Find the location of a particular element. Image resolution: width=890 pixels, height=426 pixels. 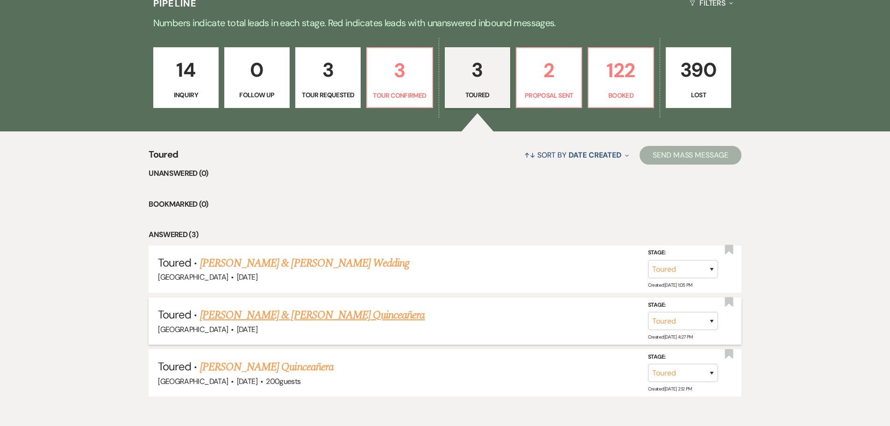

button: Send Mass Message is located at coordinates (690, 155).